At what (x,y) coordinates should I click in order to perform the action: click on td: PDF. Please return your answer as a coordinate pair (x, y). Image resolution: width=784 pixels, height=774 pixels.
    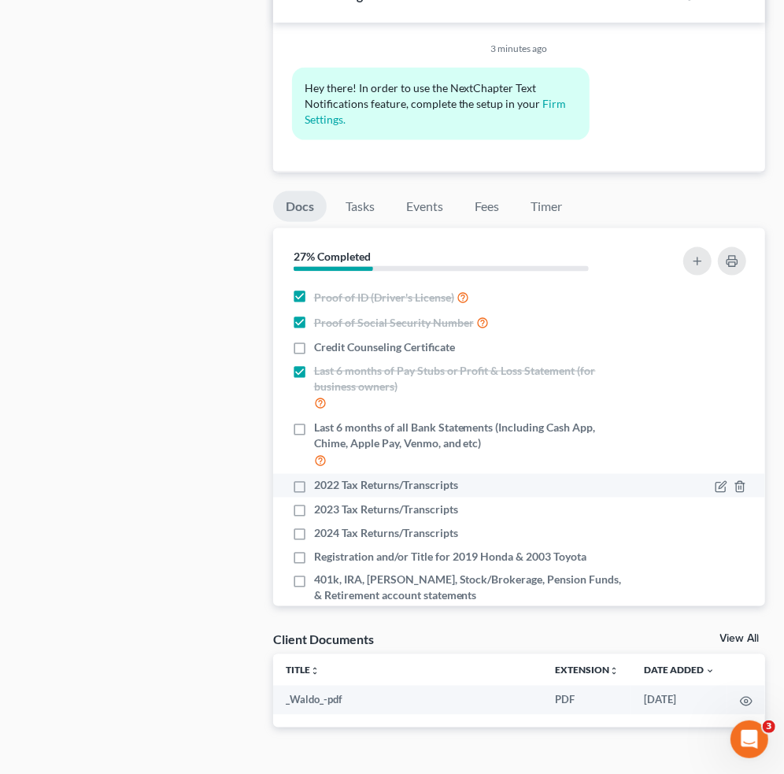
    Looking at the image, I should click on (587, 700).